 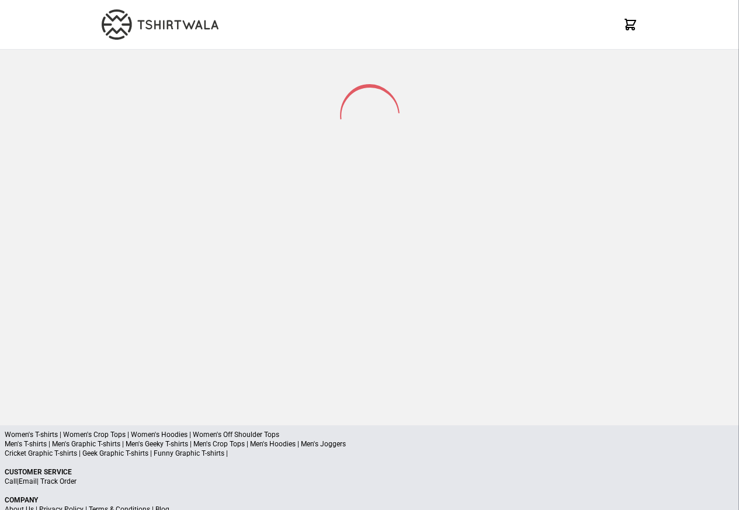 I want to click on p: Women's T-shirts | Women's Crop Tops | Women's Hoodies | Women's Off Shoulder Tops, so click(x=369, y=435).